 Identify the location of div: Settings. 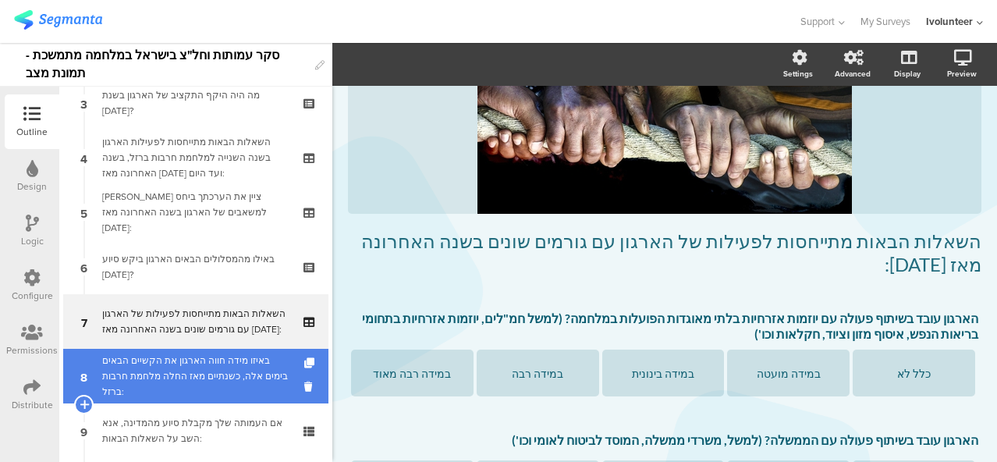
(798, 73).